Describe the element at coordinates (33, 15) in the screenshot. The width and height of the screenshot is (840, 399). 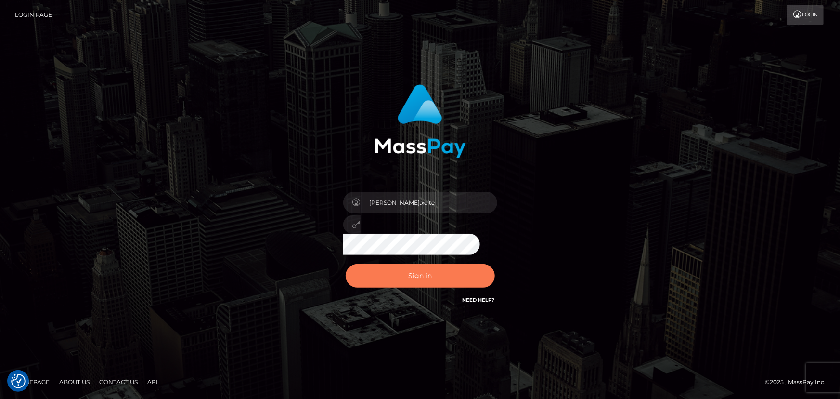
I see `a: Login Page` at that location.